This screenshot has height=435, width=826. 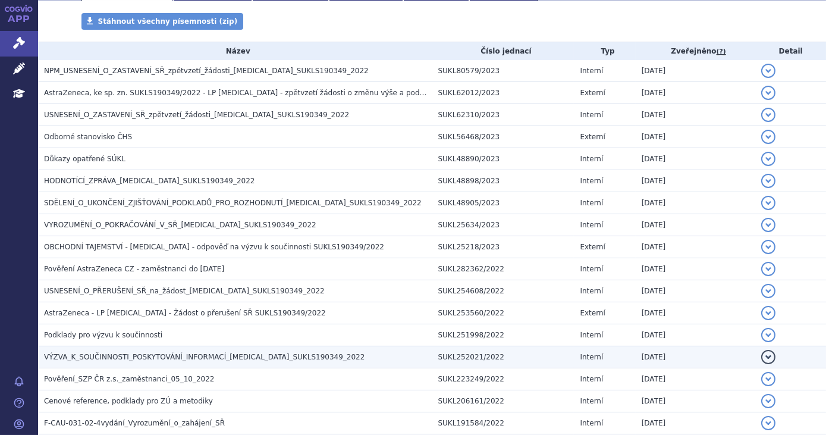 I want to click on th: Číslo jednací, so click(x=503, y=51).